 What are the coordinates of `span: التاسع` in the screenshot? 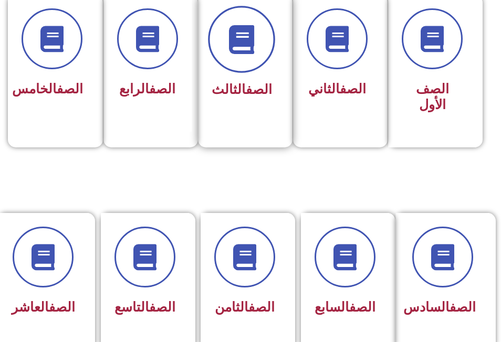 It's located at (145, 307).